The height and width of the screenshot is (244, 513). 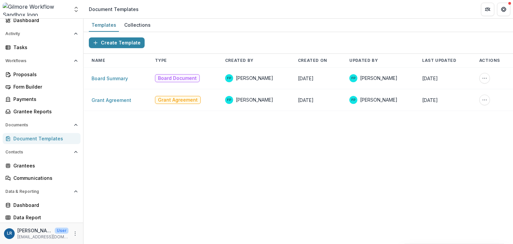 I want to click on a: Grantee Reports, so click(x=41, y=111).